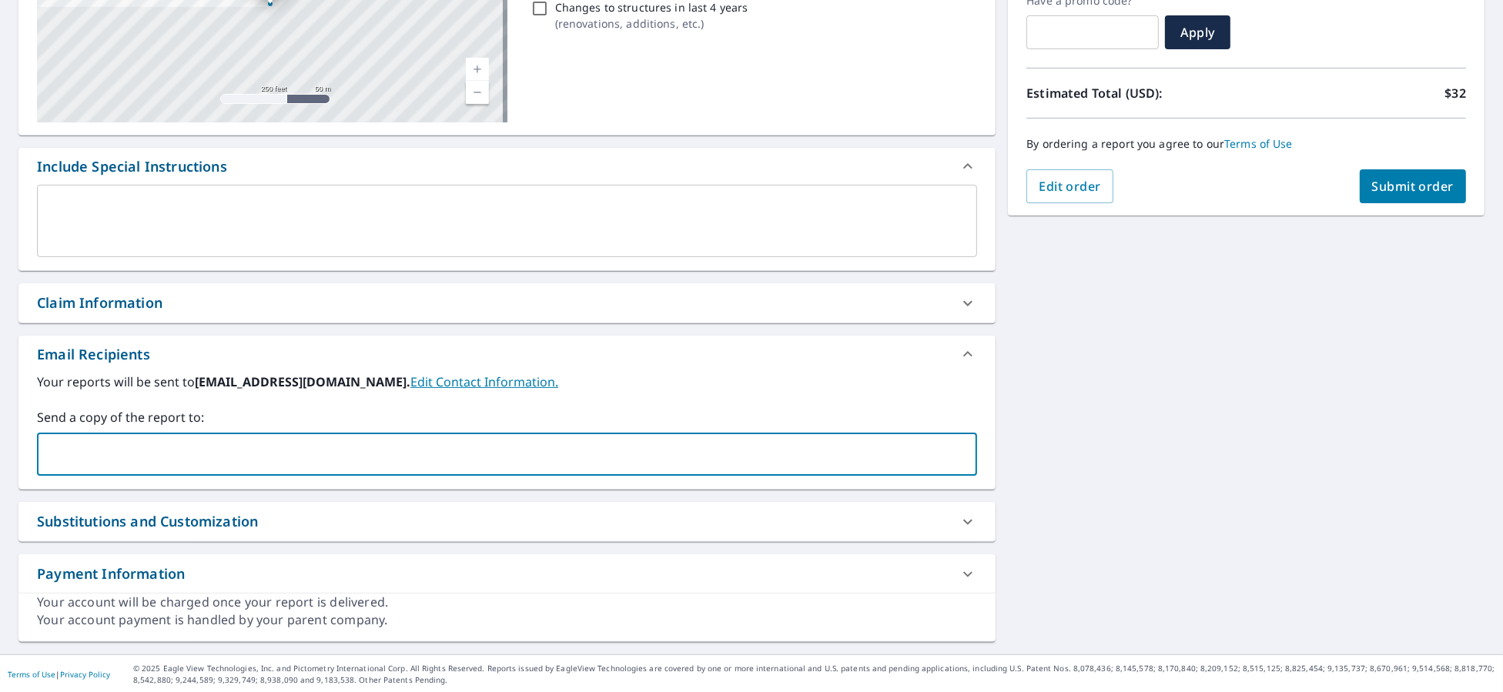  I want to click on p: By ordering a report you agree to our, so click(1246, 144).